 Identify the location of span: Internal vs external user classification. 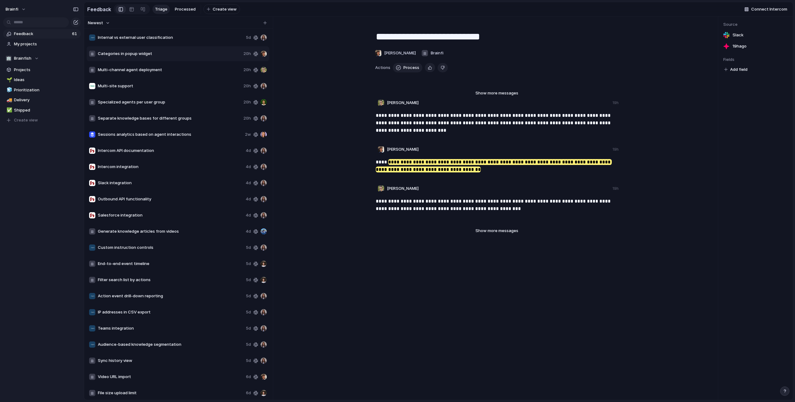
(170, 38).